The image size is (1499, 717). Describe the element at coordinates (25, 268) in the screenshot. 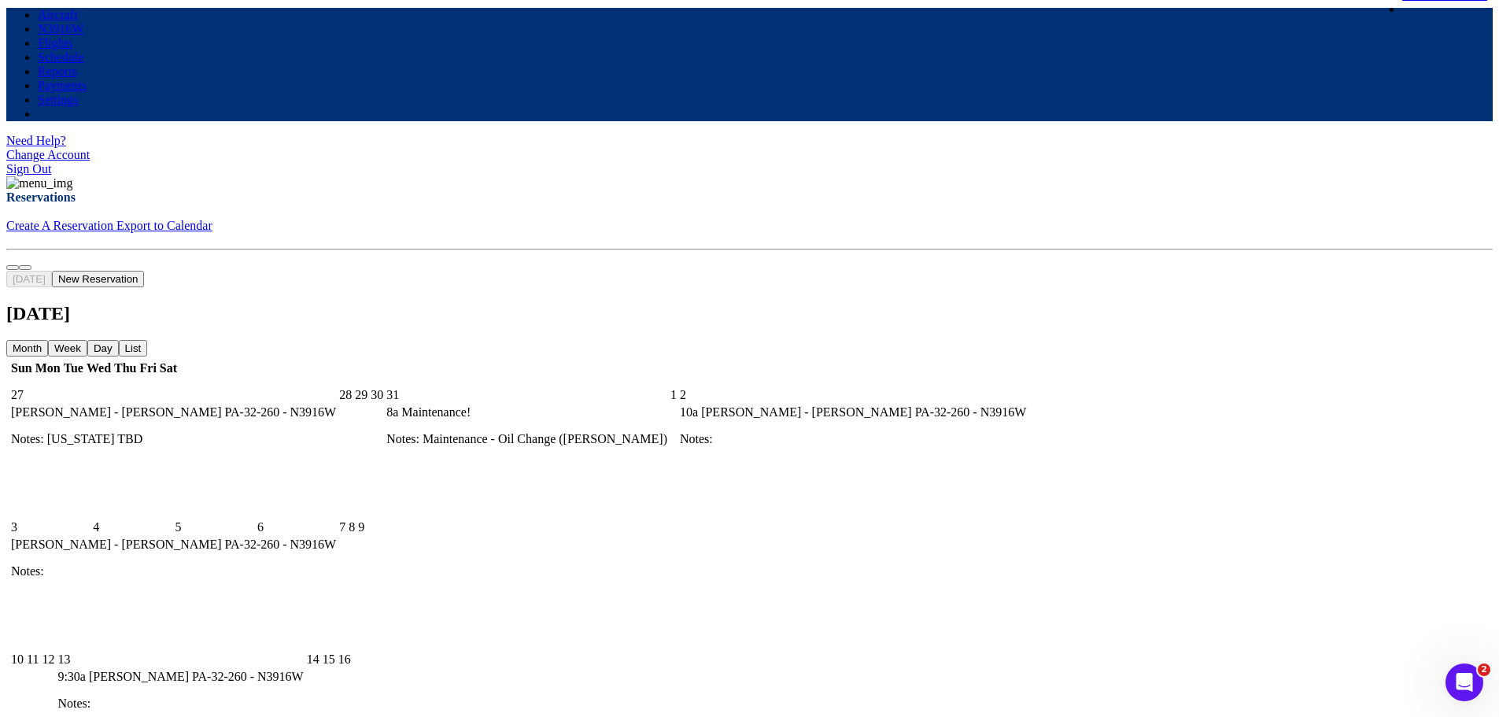

I see `button: next` at that location.